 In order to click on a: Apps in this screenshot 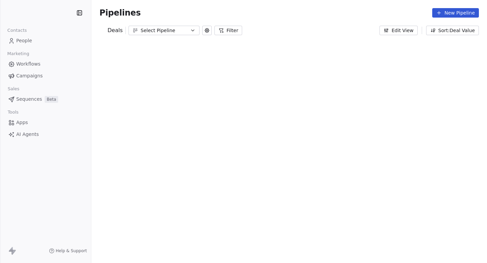, I will do `click(45, 123)`.